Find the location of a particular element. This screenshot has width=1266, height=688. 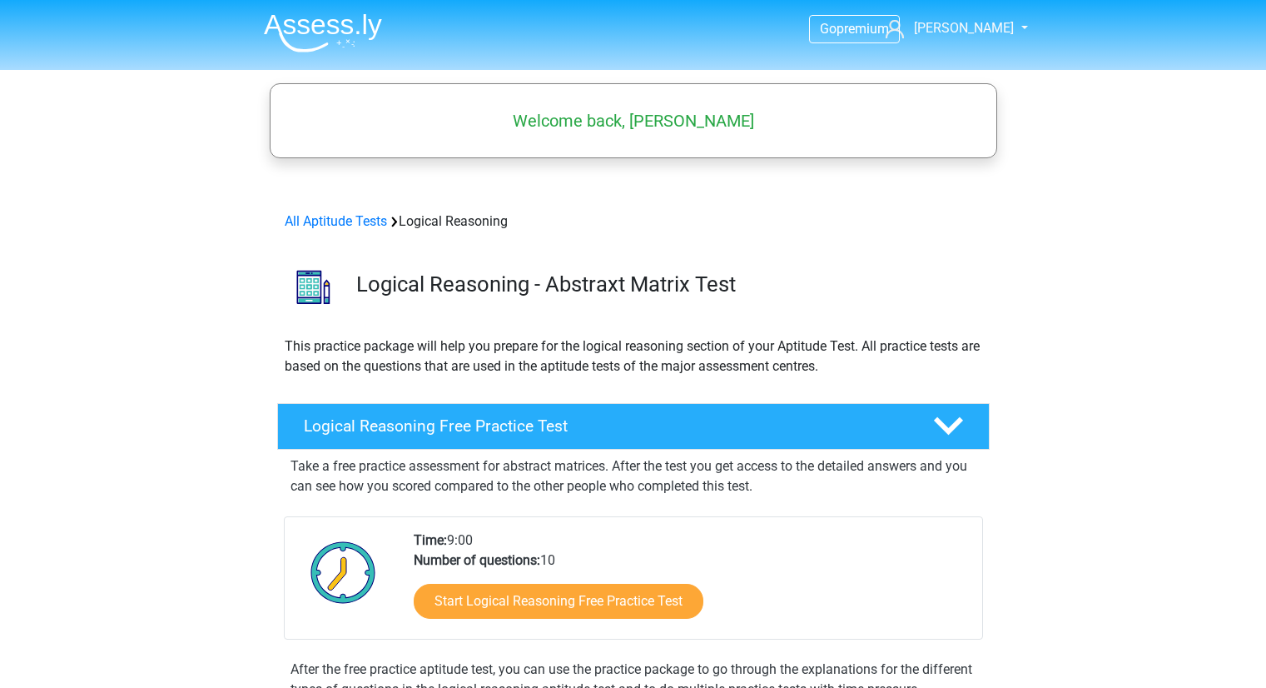

span: premium is located at coordinates (862, 28).